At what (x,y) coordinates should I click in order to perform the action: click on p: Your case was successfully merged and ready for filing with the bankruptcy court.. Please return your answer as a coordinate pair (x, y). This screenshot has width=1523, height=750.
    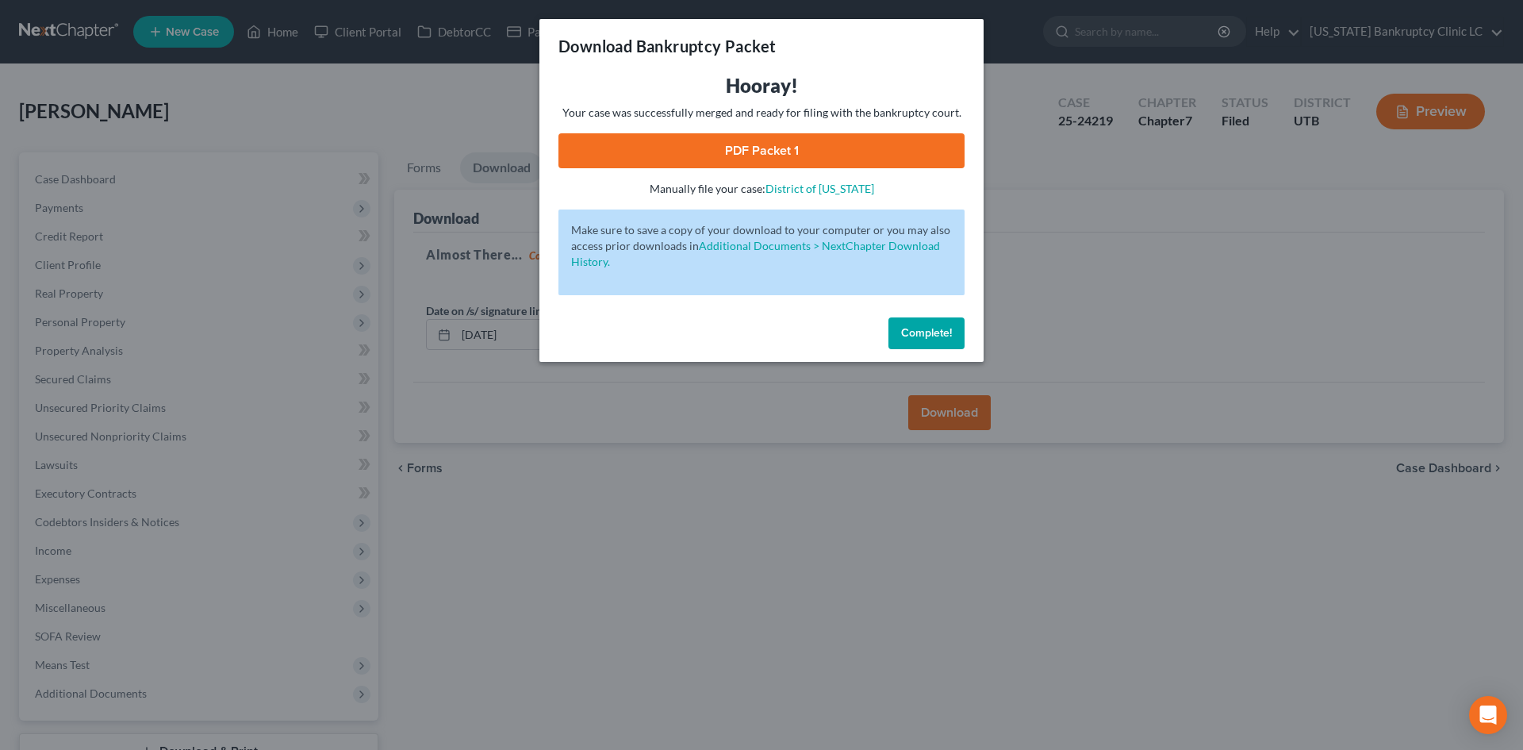
    Looking at the image, I should click on (761, 113).